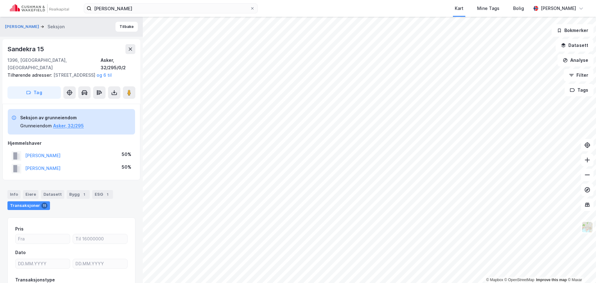 This screenshot has height=283, width=596. I want to click on div: Asker, 32/295/0/2, so click(118, 64).